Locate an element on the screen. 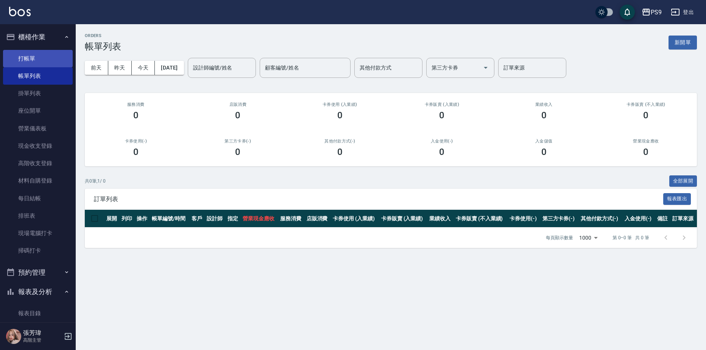 This screenshot has width=706, height=350. button: 預約管理 is located at coordinates (38, 273).